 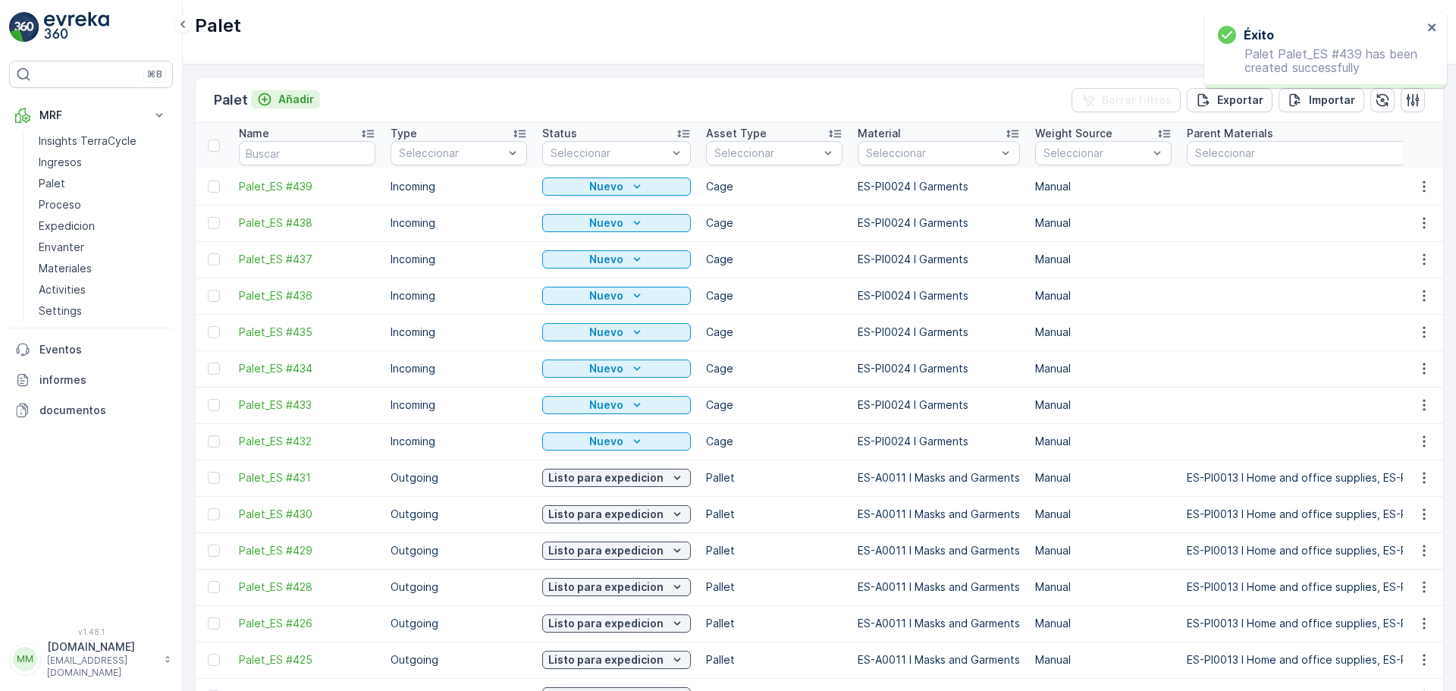 What do you see at coordinates (155, 74) in the screenshot?
I see `p: ⌘B` at bounding box center [155, 74].